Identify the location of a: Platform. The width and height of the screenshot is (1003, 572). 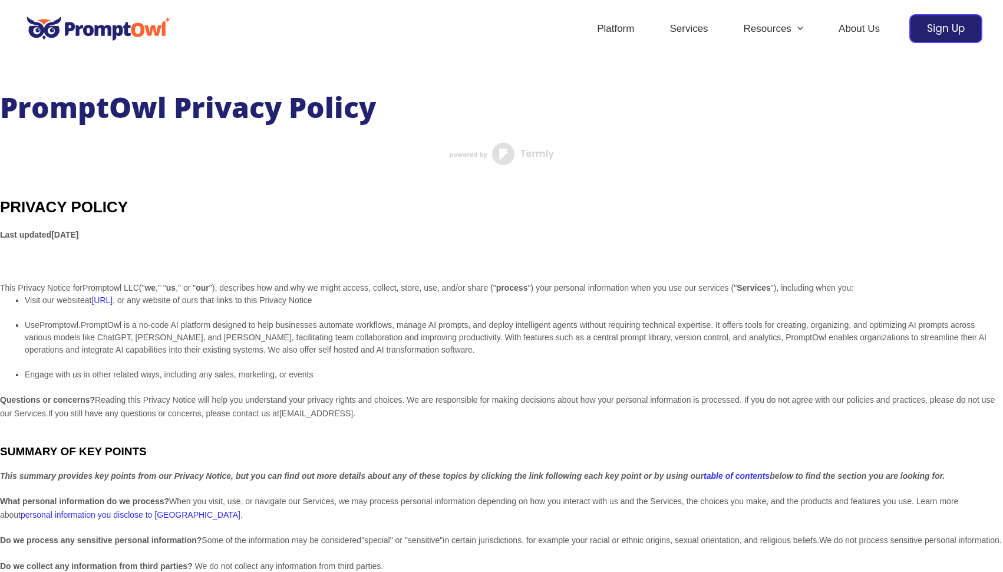
(615, 29).